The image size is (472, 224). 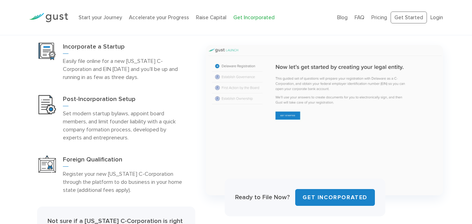 I want to click on a: Get Started, so click(x=409, y=17).